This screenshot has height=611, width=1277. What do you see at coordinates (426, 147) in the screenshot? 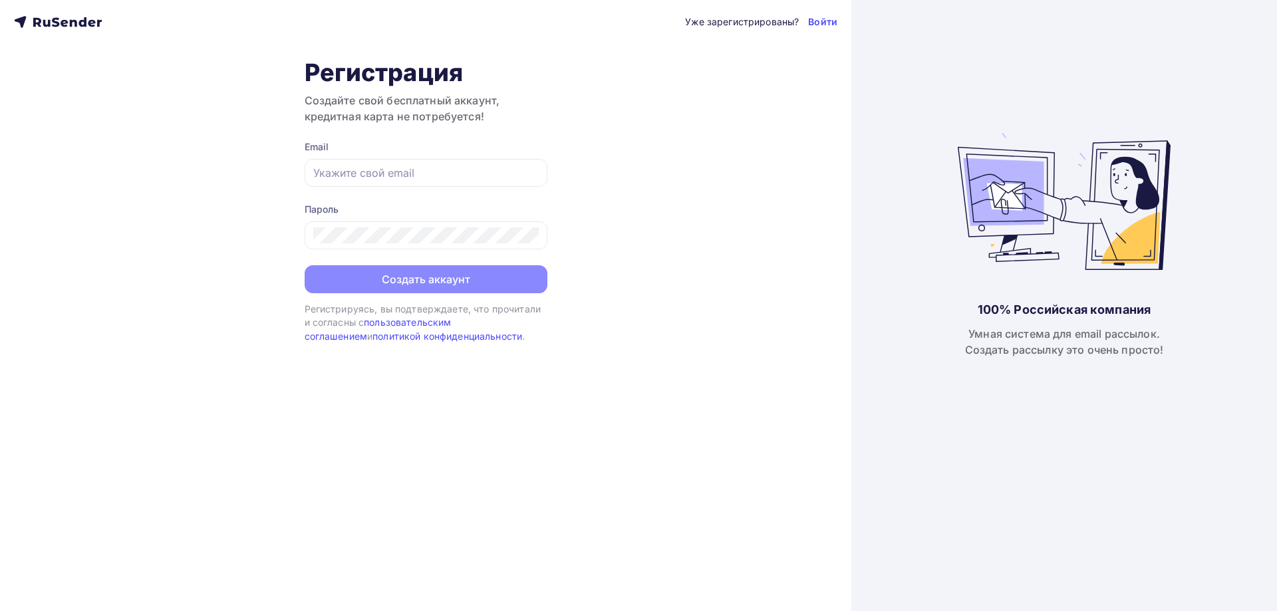
I see `div: Email` at bounding box center [426, 147].